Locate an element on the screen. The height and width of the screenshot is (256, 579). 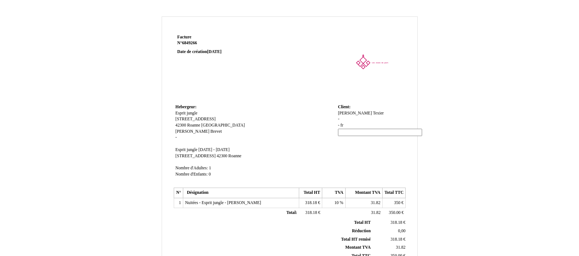
span: Réduction is located at coordinates (361, 231).